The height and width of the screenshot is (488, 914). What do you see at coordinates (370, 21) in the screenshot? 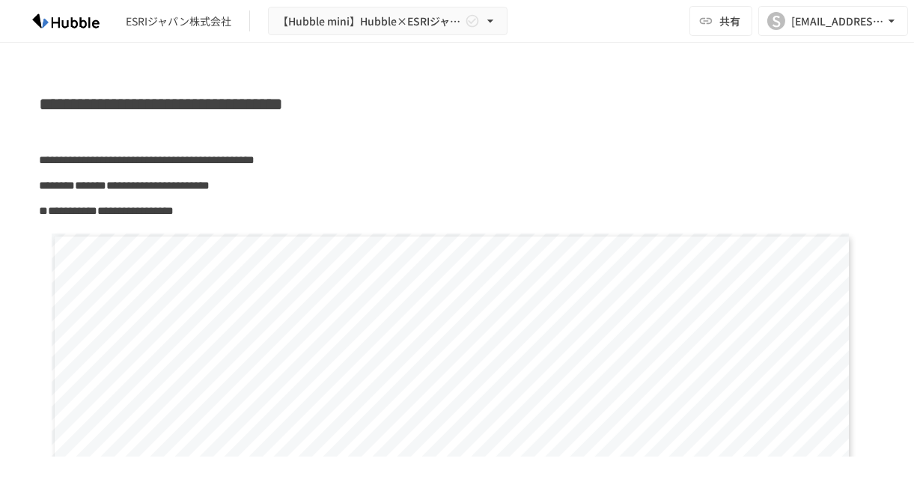
I see `span: 【Hubble mini】Hubble×ESRIジャパン株式会社 オンボーディングプロジェクト` at bounding box center [370, 21].